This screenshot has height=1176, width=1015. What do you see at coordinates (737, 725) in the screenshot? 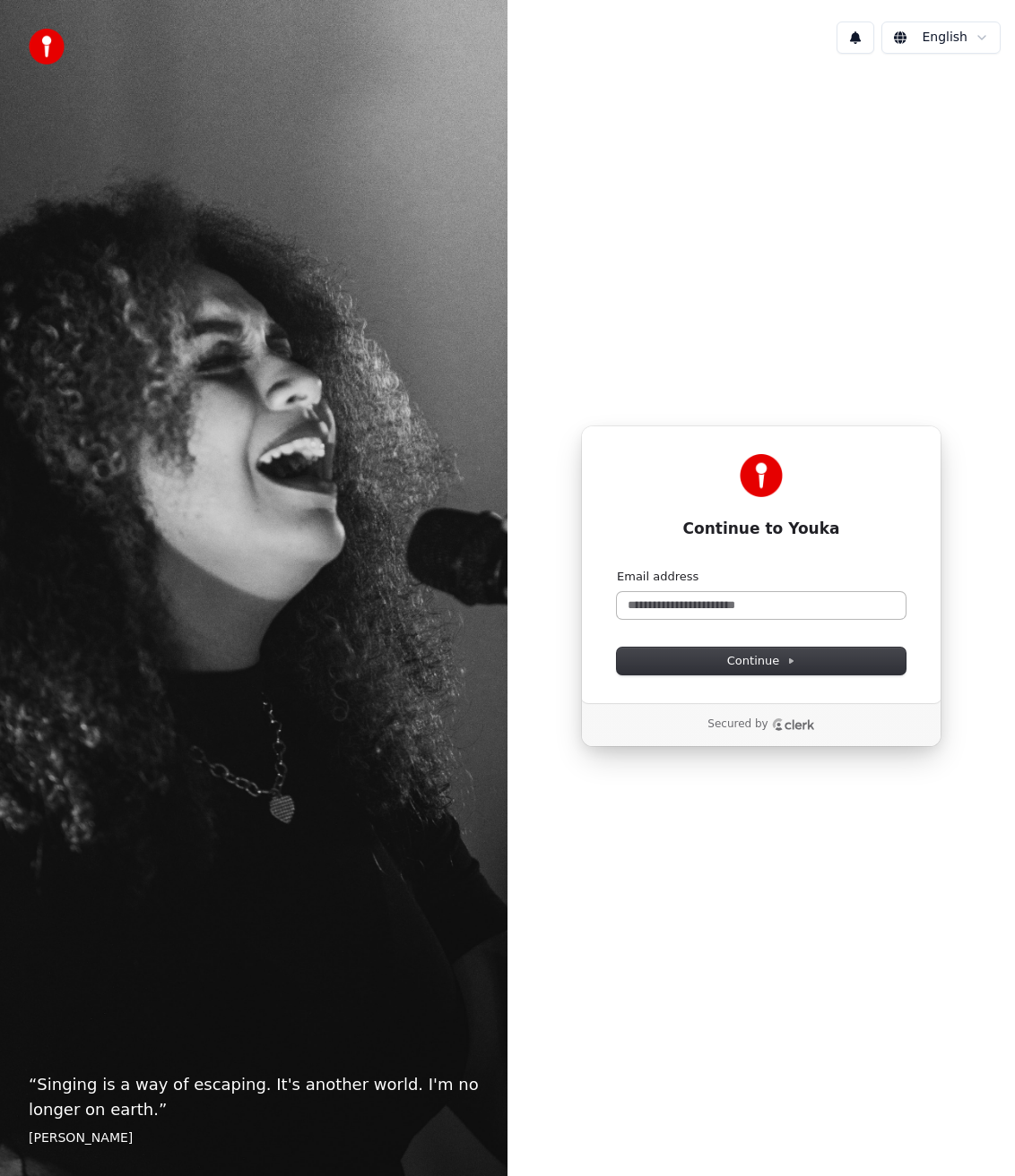
I see `p: Secured by` at bounding box center [737, 725].